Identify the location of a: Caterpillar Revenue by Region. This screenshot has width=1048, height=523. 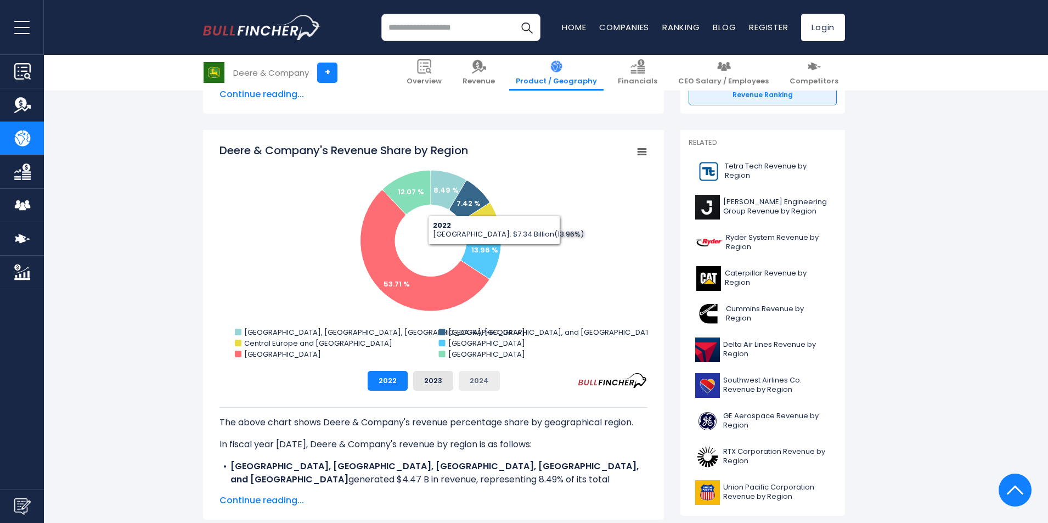
(763, 278).